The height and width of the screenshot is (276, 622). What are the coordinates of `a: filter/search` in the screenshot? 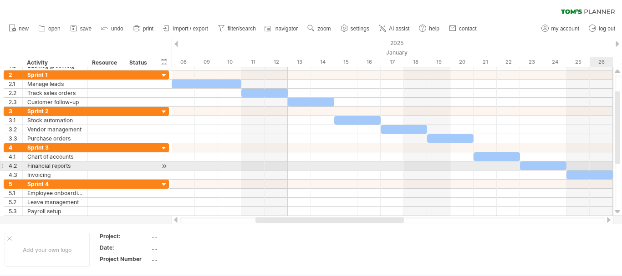 It's located at (237, 29).